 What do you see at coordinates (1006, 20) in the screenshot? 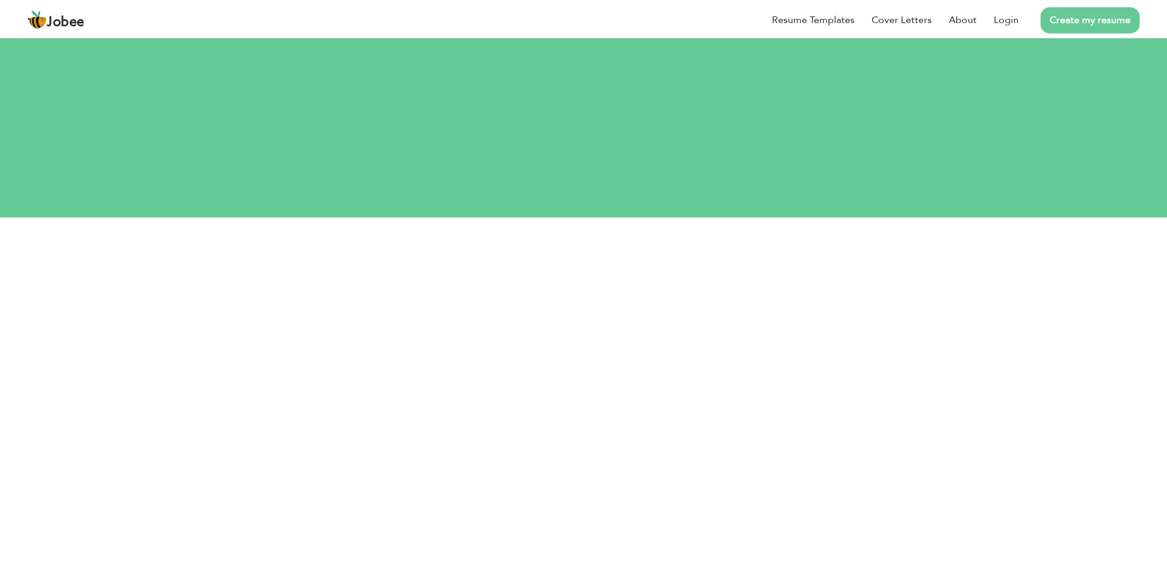
I see `a: Login` at bounding box center [1006, 20].